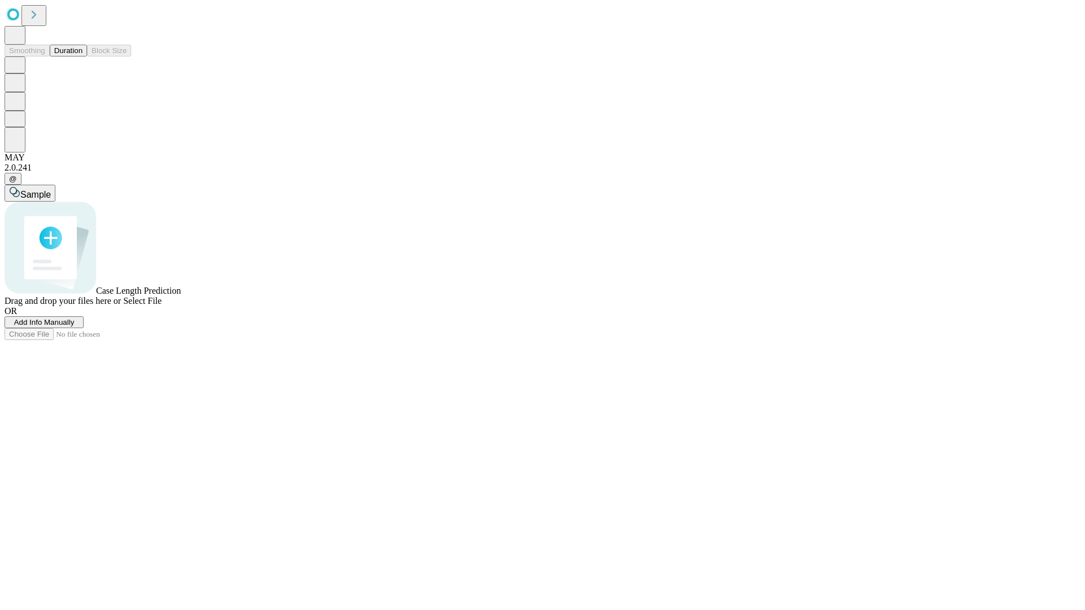 The image size is (1085, 610). Describe the element at coordinates (142, 301) in the screenshot. I see `span: Select File` at that location.